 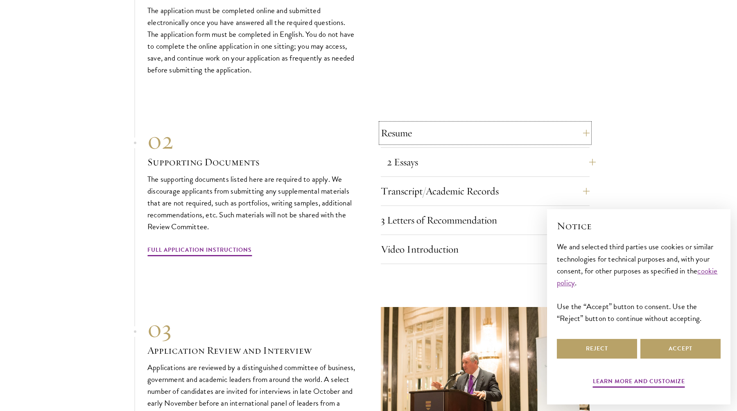 I want to click on div: 03, so click(x=252, y=329).